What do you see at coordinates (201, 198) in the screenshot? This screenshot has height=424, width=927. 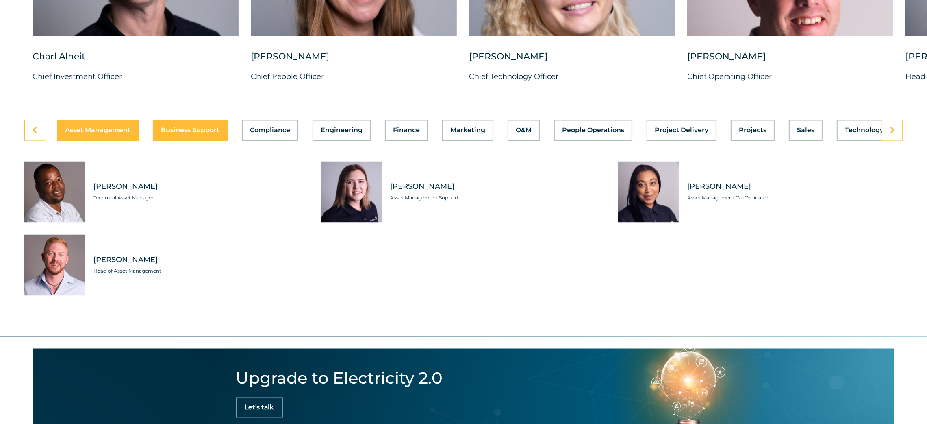 I see `span: Technical Asset Manager` at bounding box center [201, 198].